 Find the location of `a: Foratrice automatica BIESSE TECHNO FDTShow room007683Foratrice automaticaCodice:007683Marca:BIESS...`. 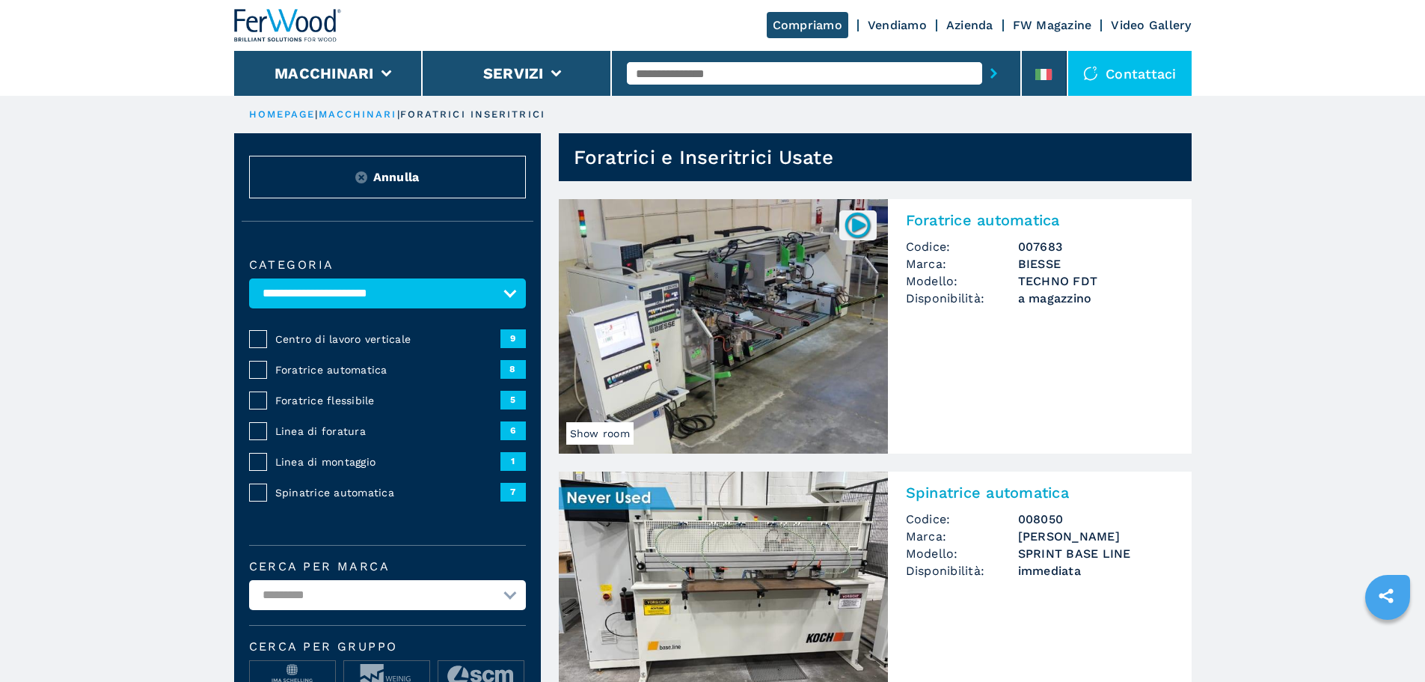

a: Foratrice automatica BIESSE TECHNO FDTShow room007683Foratrice automaticaCodice:007683Marca:BIESS... is located at coordinates (875, 326).